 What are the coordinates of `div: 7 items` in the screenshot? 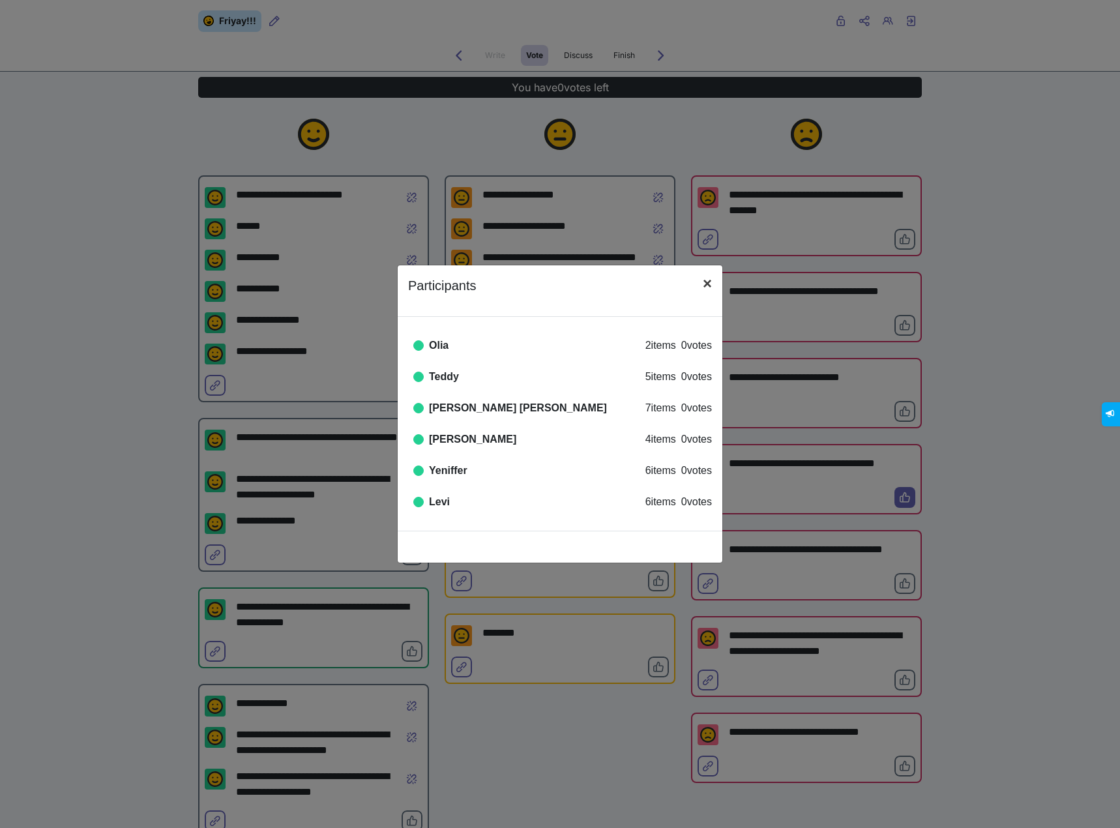 It's located at (661, 408).